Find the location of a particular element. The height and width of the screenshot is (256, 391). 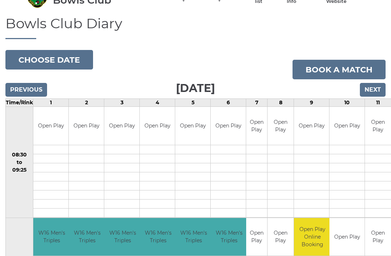

td: Time/Rink is located at coordinates (20, 103).